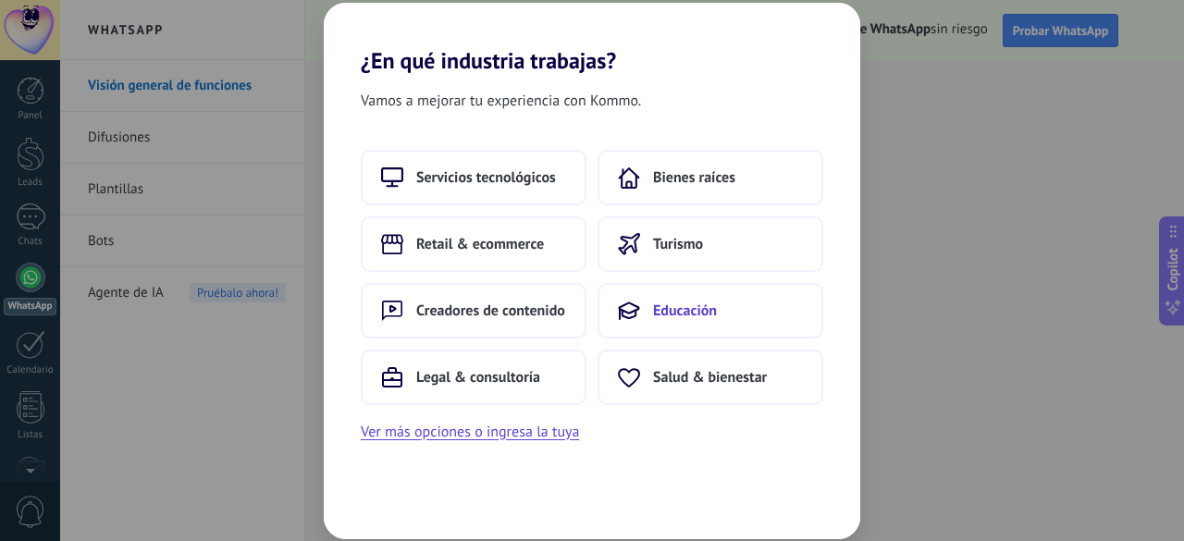  I want to click on button: Educación, so click(710, 311).